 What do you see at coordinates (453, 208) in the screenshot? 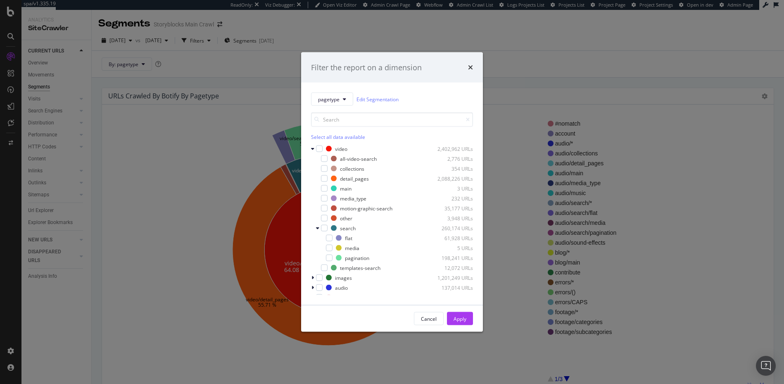
I see `div: 35,177 URLs` at bounding box center [453, 208].